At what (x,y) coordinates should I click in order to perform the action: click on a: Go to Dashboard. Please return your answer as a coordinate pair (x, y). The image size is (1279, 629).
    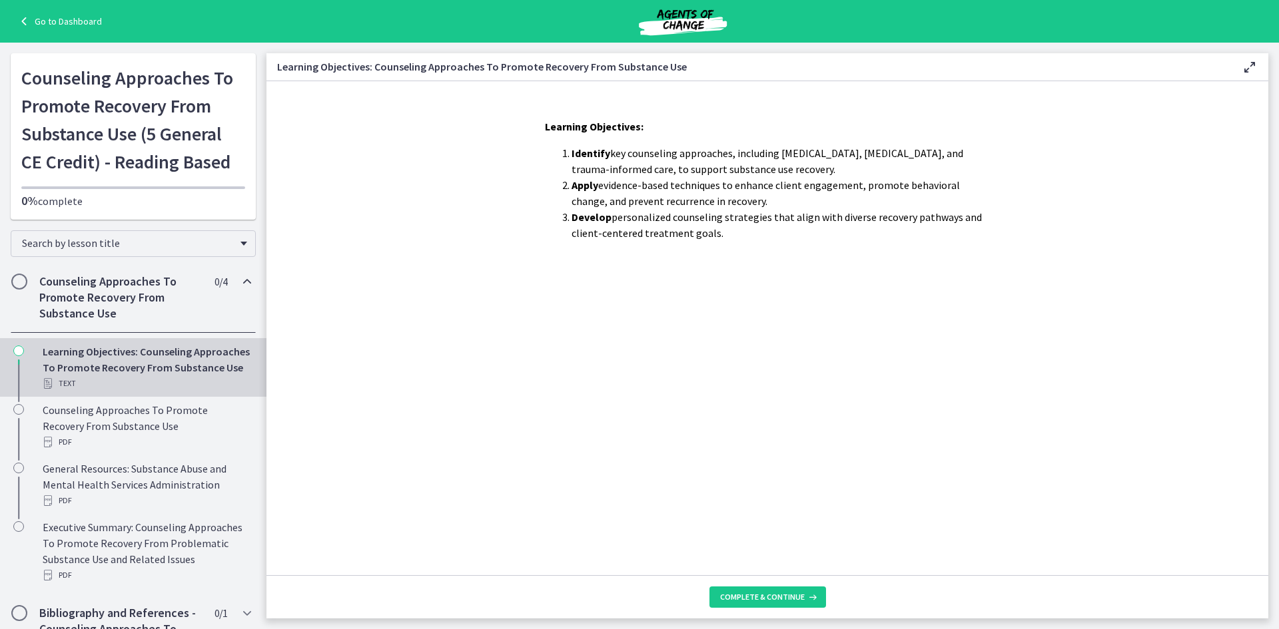
    Looking at the image, I should click on (59, 21).